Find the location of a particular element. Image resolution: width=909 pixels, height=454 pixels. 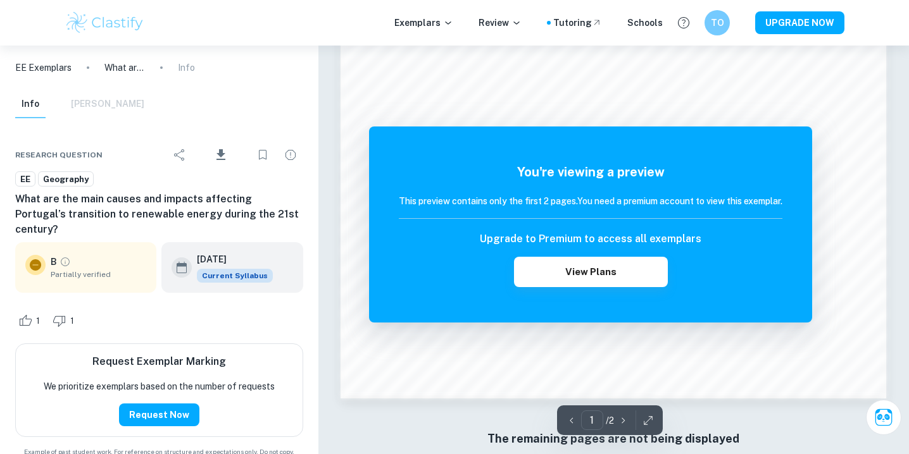

button: UPGRADE NOW is located at coordinates (799, 23).